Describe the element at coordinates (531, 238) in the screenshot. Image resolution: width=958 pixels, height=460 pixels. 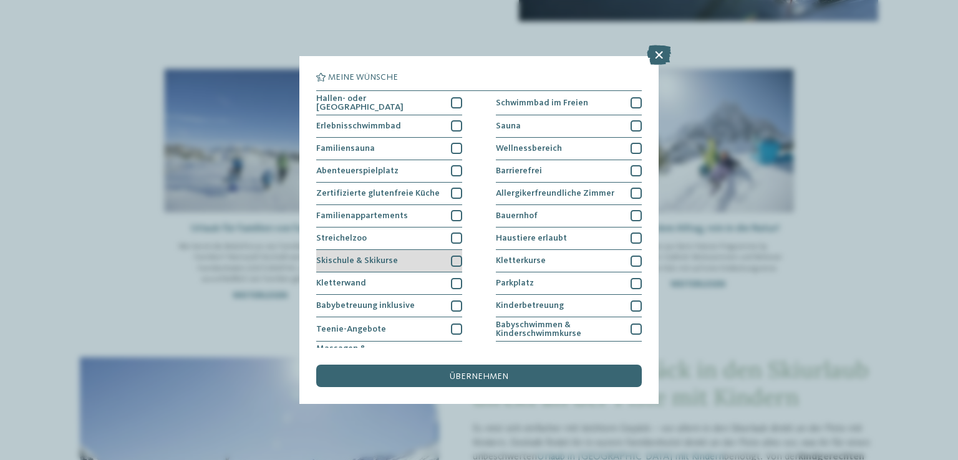
I see `span: Haustiere erlaubt` at that location.